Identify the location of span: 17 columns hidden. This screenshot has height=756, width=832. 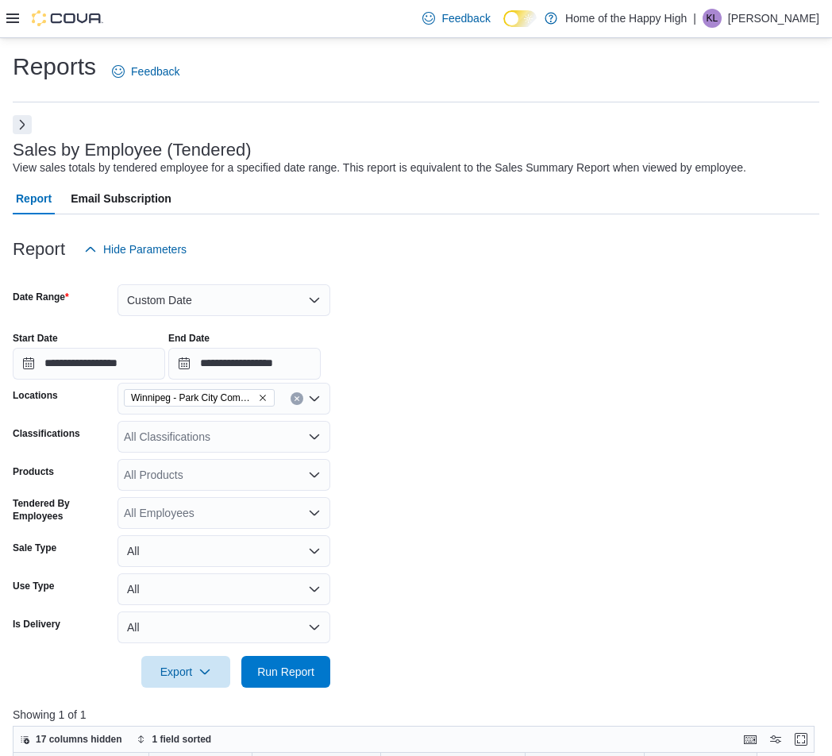
(79, 739).